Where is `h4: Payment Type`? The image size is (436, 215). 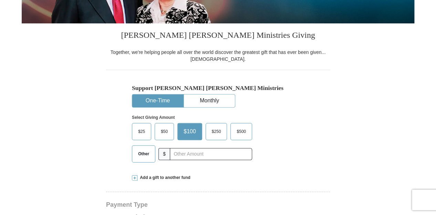 h4: Payment Type is located at coordinates (218, 205).